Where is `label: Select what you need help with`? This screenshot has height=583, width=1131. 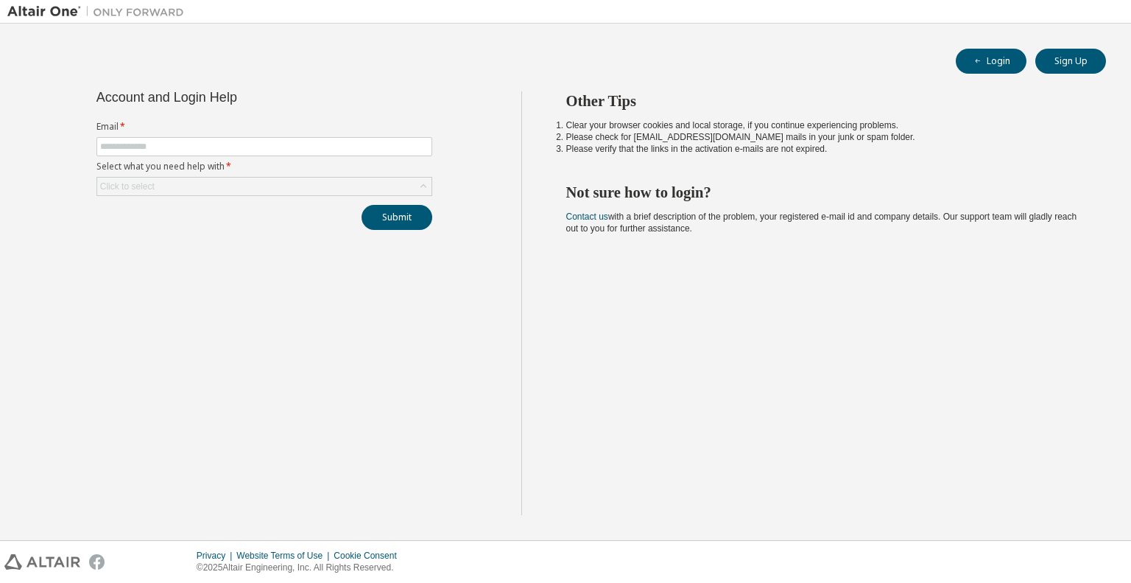 label: Select what you need help with is located at coordinates (264, 166).